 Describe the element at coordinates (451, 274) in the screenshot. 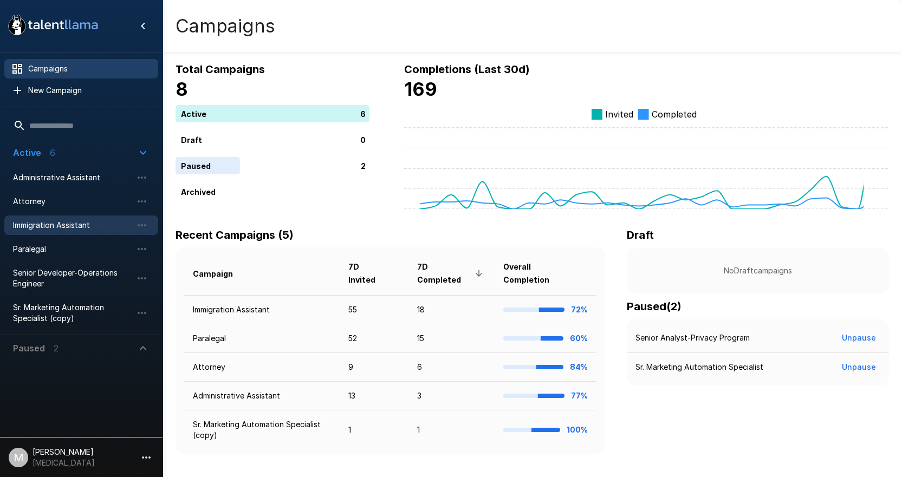

I see `span: 7D Completed` at that location.